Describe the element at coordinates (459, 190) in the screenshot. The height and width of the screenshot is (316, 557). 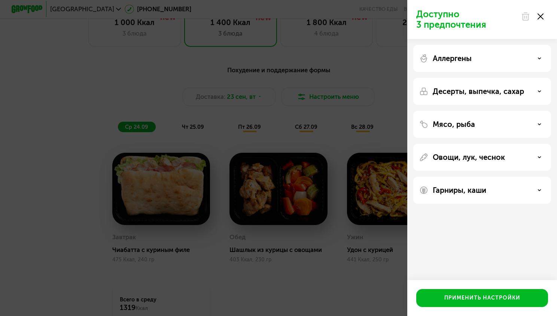
I see `p: Гарниры, каши` at that location.